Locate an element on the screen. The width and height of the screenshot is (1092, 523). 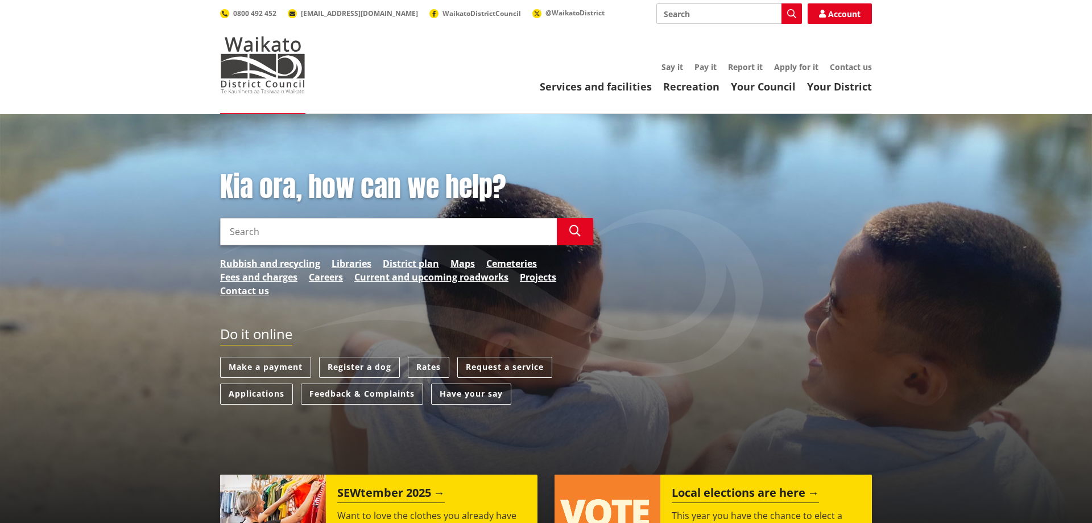
a: Have your say is located at coordinates (471, 394).